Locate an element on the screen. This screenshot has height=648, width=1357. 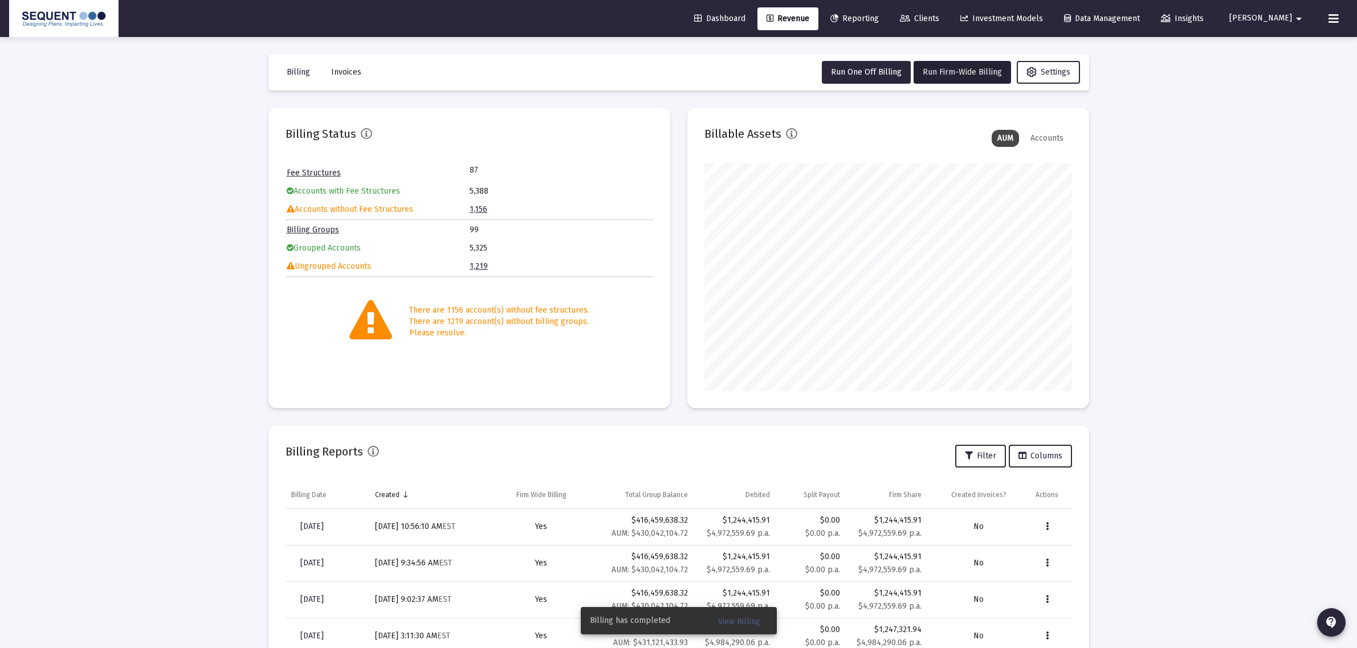
button: Run Firm-Wide Billing is located at coordinates (962, 72).